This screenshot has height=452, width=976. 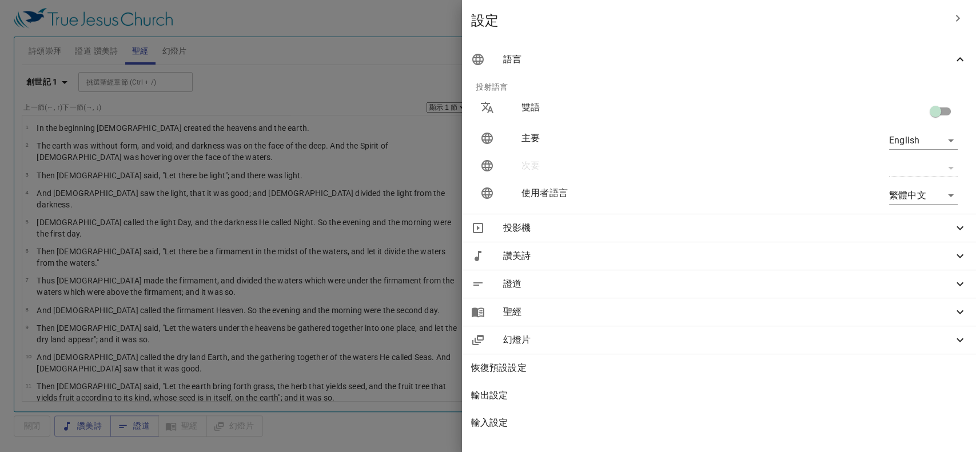 I want to click on div: 投影機, so click(x=719, y=228).